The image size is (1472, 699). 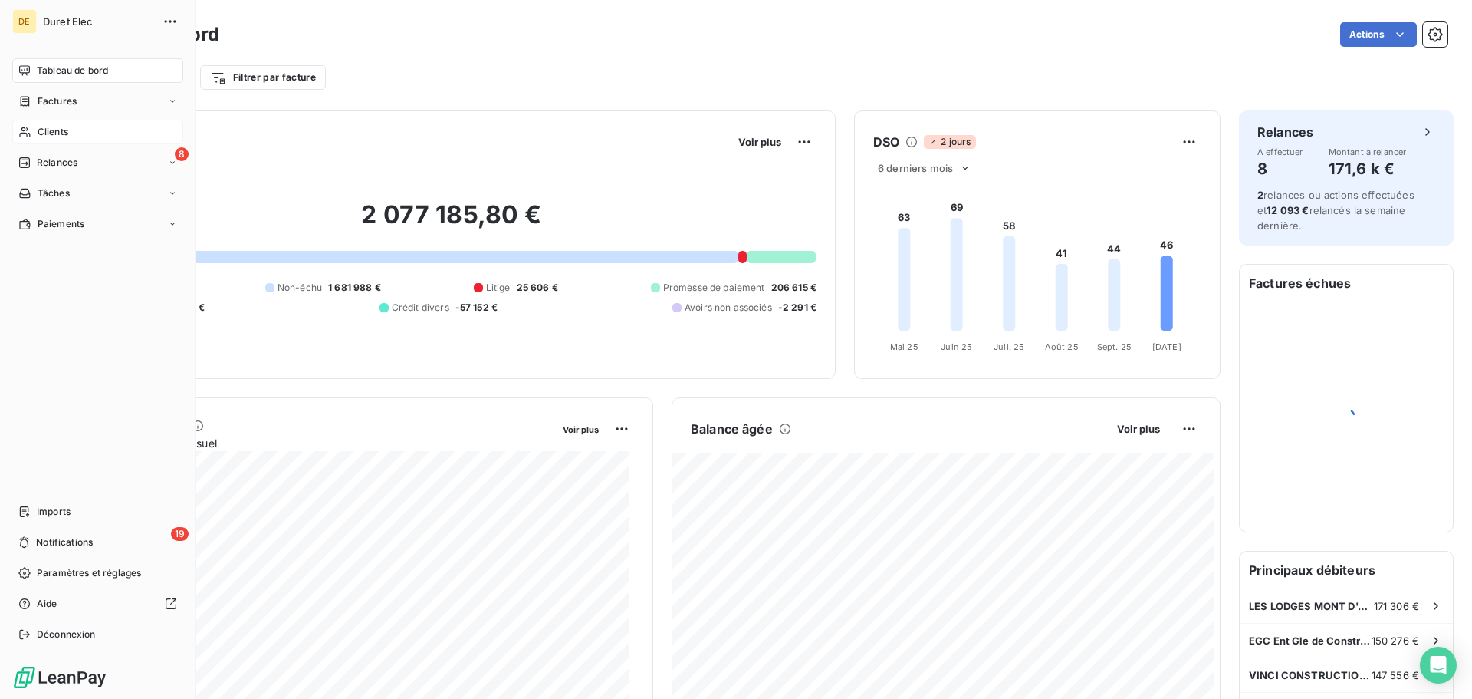 What do you see at coordinates (1261, 195) in the screenshot?
I see `span: 2` at bounding box center [1261, 195].